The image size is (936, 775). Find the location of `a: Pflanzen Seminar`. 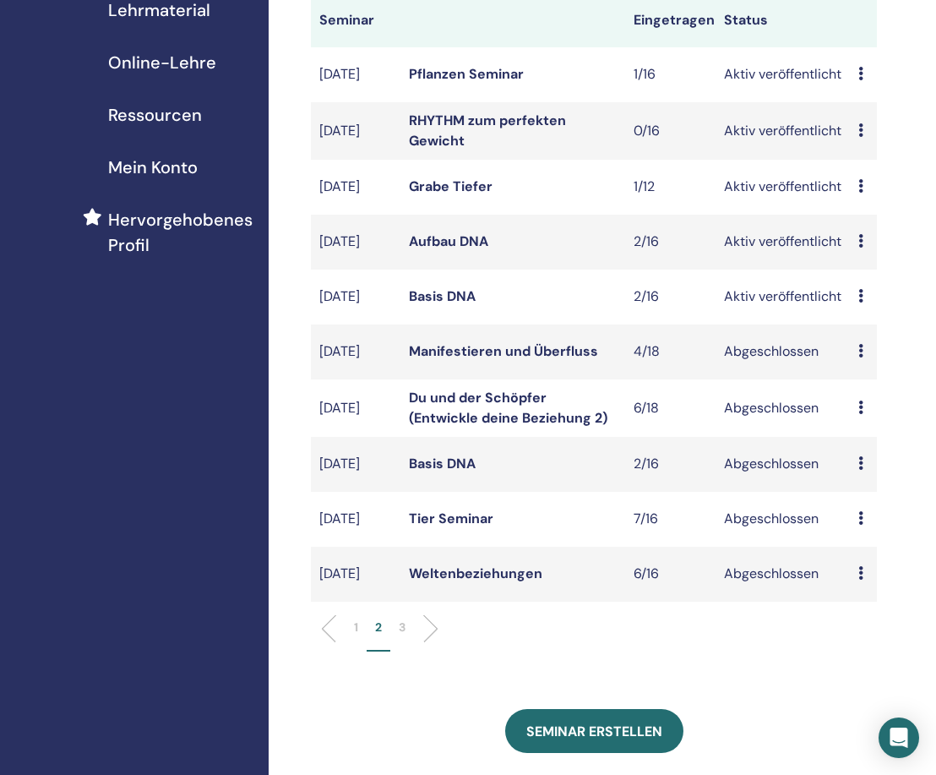

a: Pflanzen Seminar is located at coordinates (466, 74).